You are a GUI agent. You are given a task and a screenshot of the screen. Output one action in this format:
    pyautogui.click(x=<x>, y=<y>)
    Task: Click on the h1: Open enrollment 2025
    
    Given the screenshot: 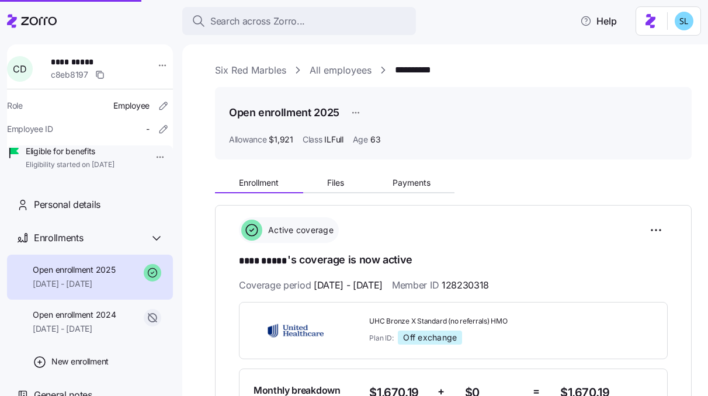 What is the action you would take?
    pyautogui.click(x=284, y=112)
    